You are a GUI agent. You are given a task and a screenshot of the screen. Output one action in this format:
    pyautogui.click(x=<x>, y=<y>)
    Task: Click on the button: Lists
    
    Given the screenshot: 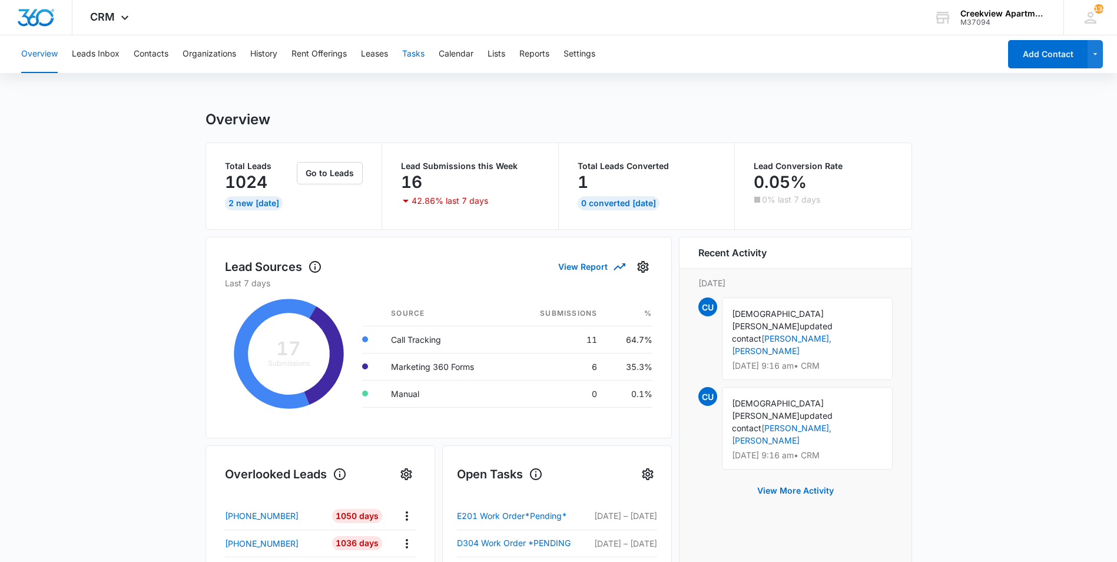 What is the action you would take?
    pyautogui.click(x=497, y=54)
    